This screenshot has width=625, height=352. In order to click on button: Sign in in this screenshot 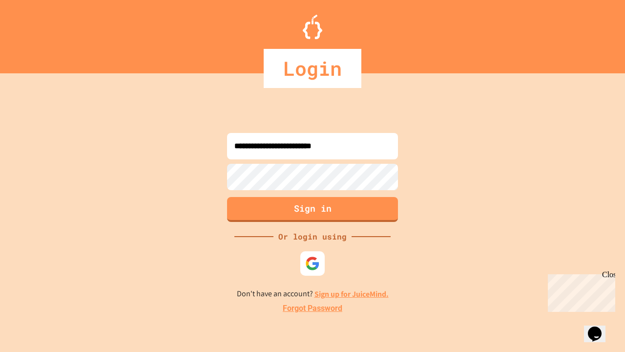, I will do `click(313, 209)`.